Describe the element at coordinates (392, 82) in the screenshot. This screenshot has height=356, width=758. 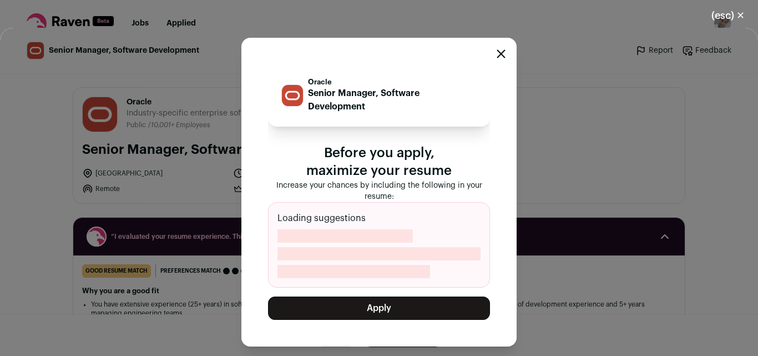
I see `p: Oracle` at that location.